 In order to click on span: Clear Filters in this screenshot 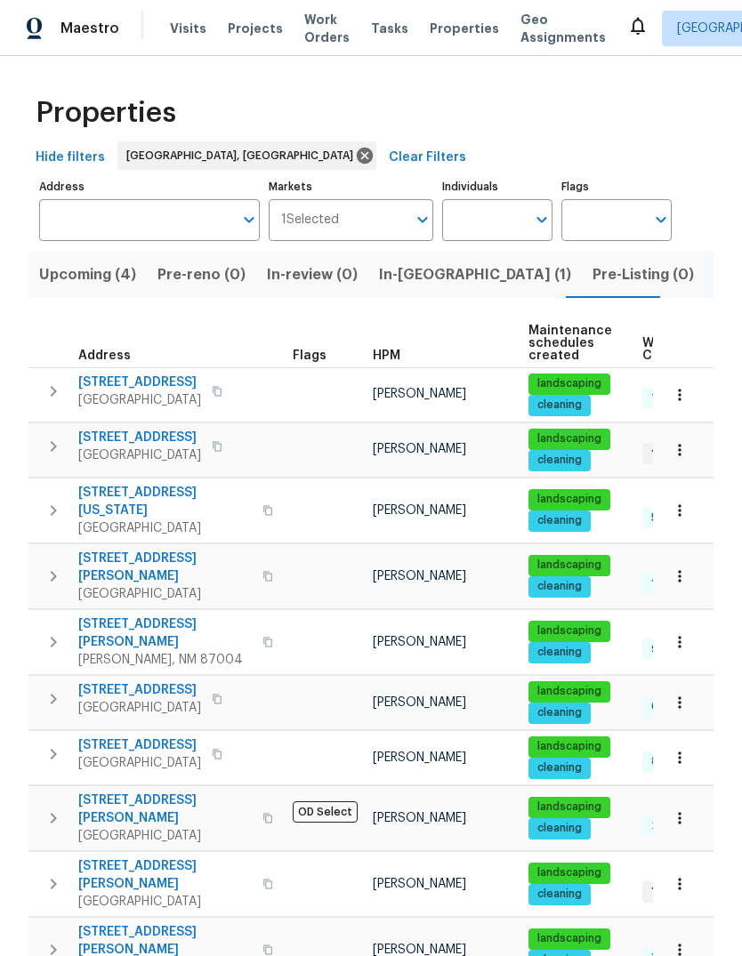, I will do `click(427, 157)`.